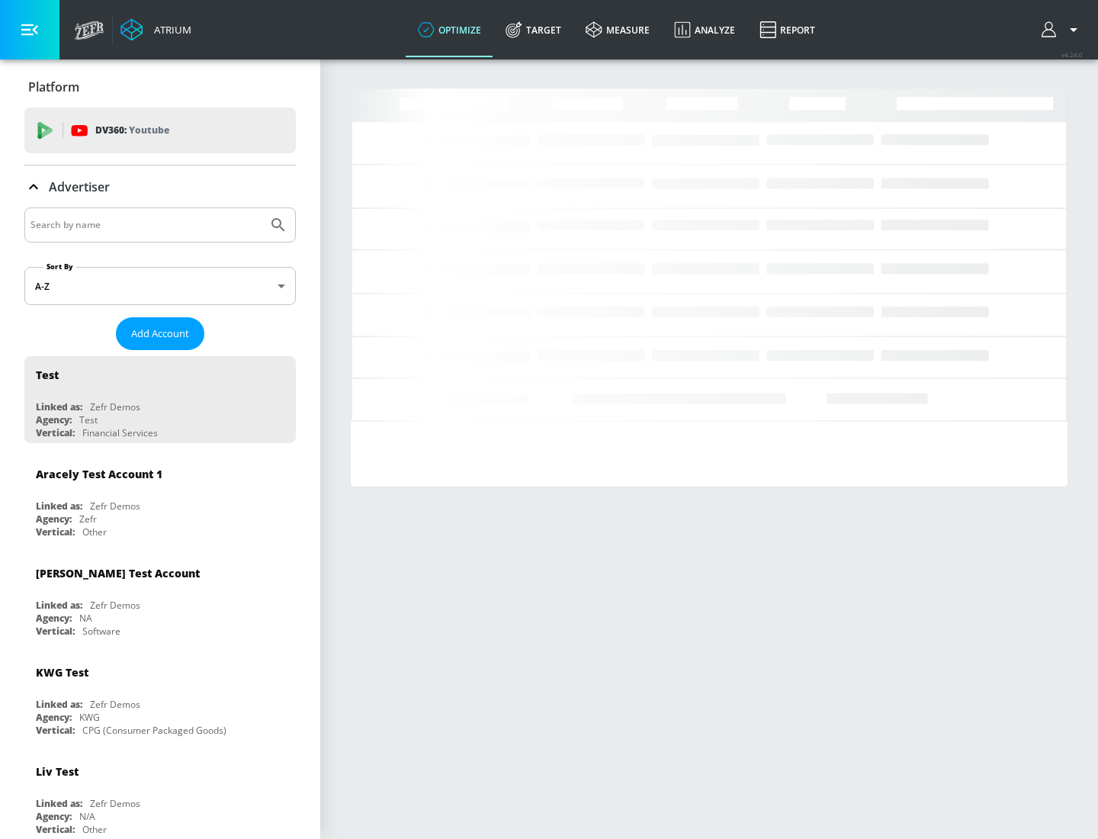  Describe the element at coordinates (99, 474) in the screenshot. I see `div: Aracely Test Account 1` at that location.